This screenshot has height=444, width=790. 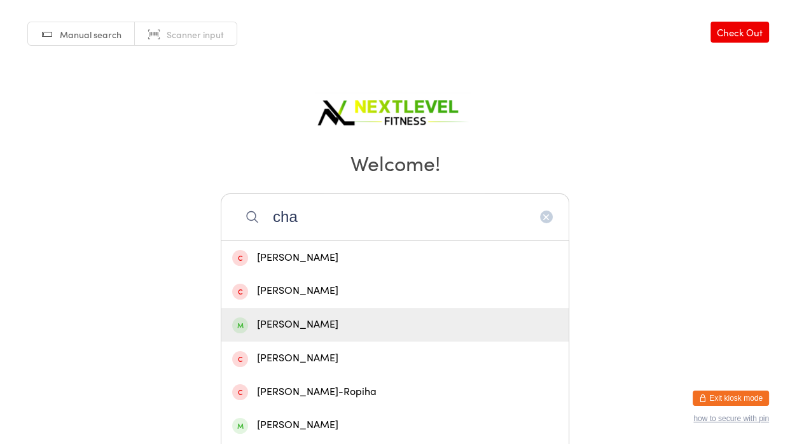 I want to click on a: Check Out, so click(x=740, y=32).